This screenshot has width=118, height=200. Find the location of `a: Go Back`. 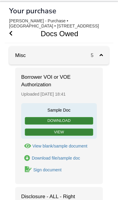

a: Go Back is located at coordinates (11, 33).